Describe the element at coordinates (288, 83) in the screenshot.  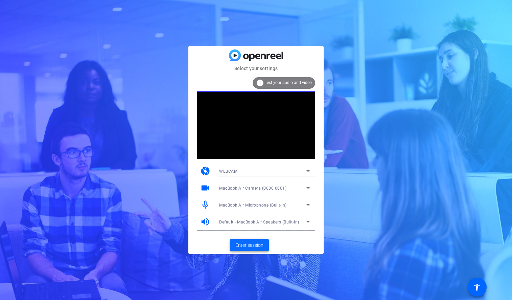
I see `span: Test your audio and video` at that location.